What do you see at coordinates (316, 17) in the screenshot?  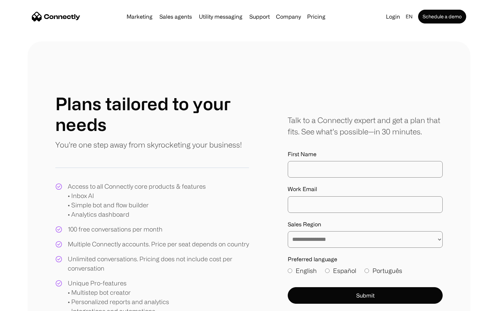 I see `a: Pricing` at bounding box center [316, 17].